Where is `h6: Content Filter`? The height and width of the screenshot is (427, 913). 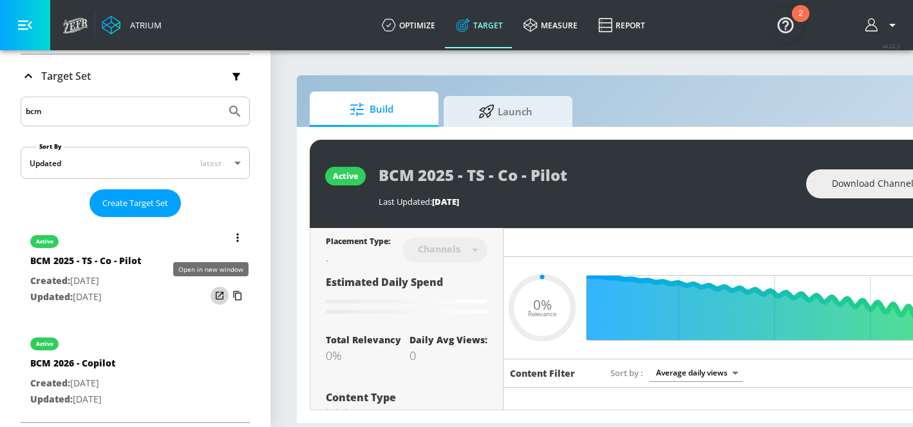
h6: Content Filter is located at coordinates (542, 373).